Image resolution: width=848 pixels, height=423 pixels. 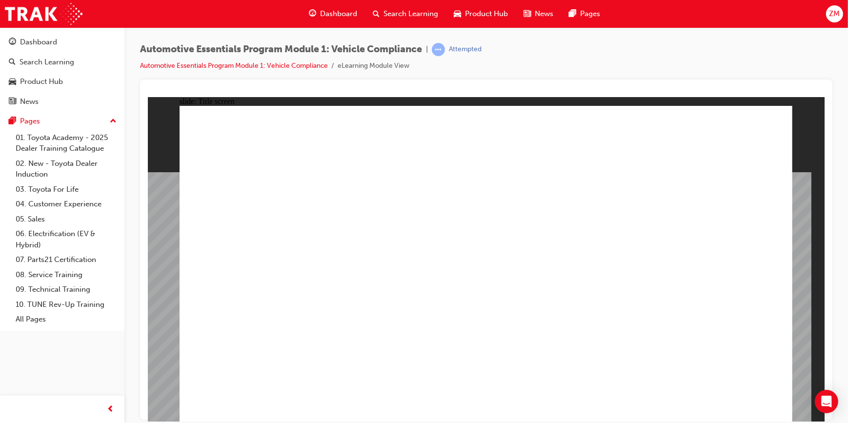 What do you see at coordinates (111, 410) in the screenshot?
I see `span: prev-icon` at bounding box center [111, 410].